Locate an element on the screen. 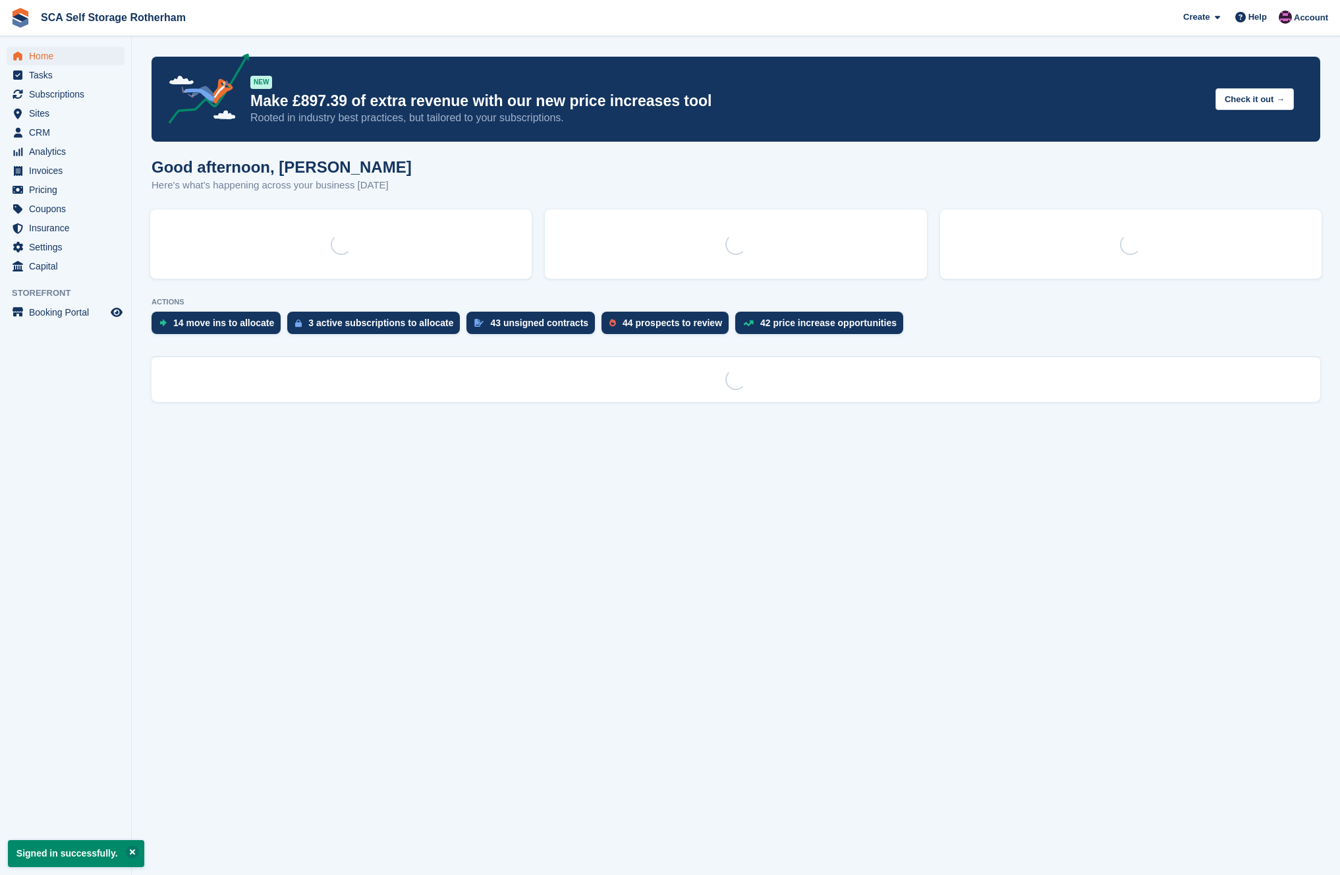  p: ACTIONS is located at coordinates (736, 302).